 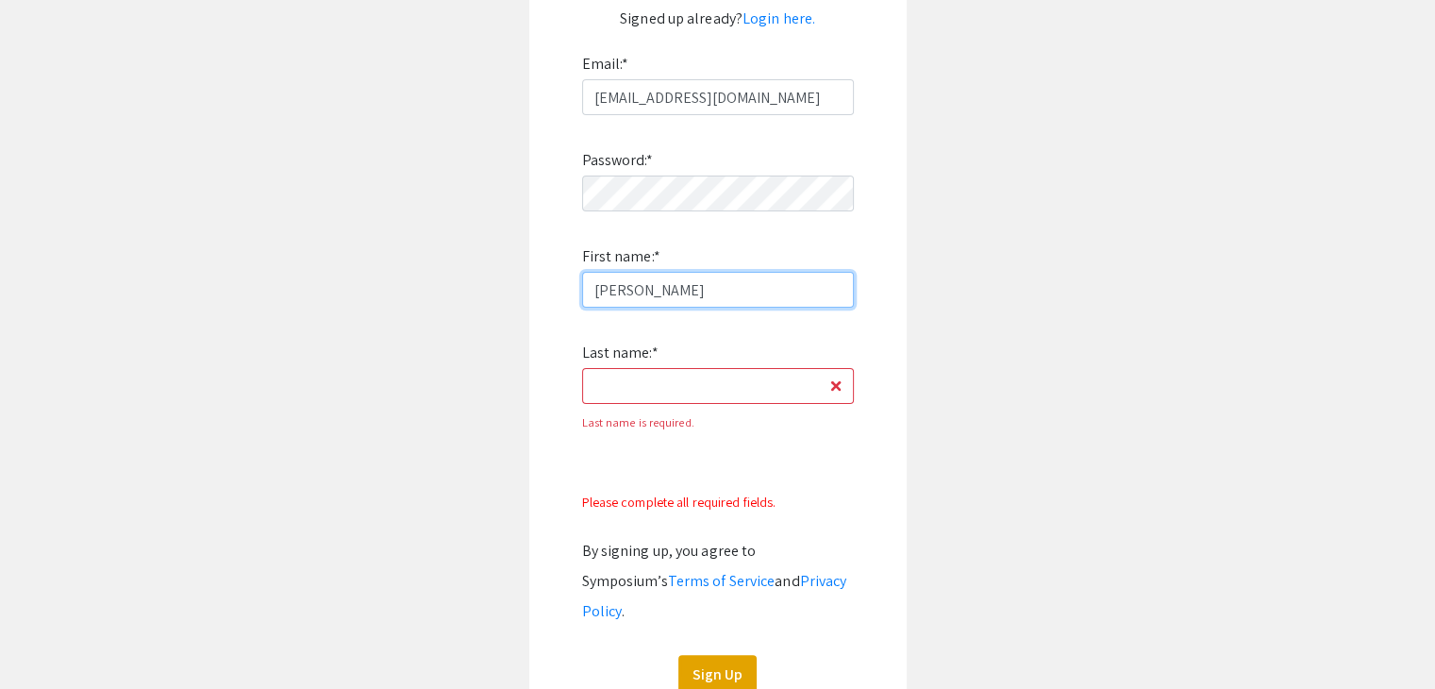 What do you see at coordinates (718, 502) in the screenshot?
I see `div: Please complete all required fields.` at bounding box center [718, 502].